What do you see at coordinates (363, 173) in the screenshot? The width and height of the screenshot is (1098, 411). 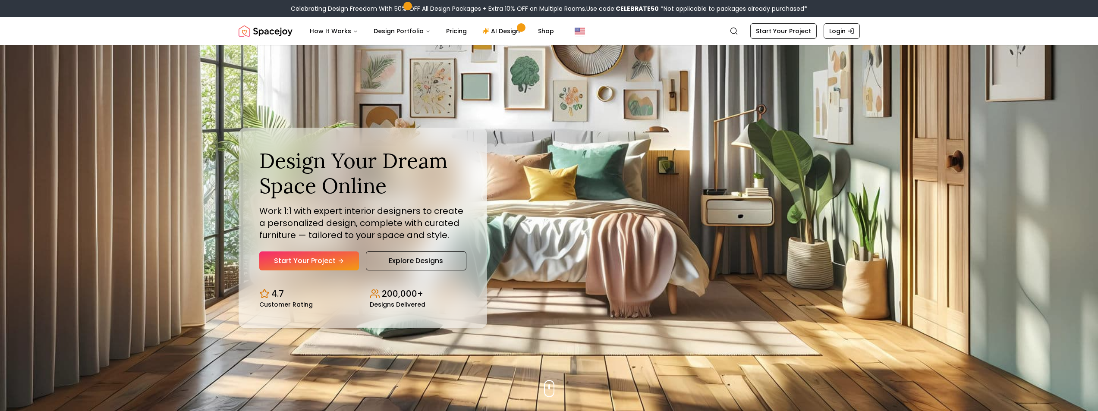 I see `h1: Design Your Dream Space Online` at bounding box center [363, 173].